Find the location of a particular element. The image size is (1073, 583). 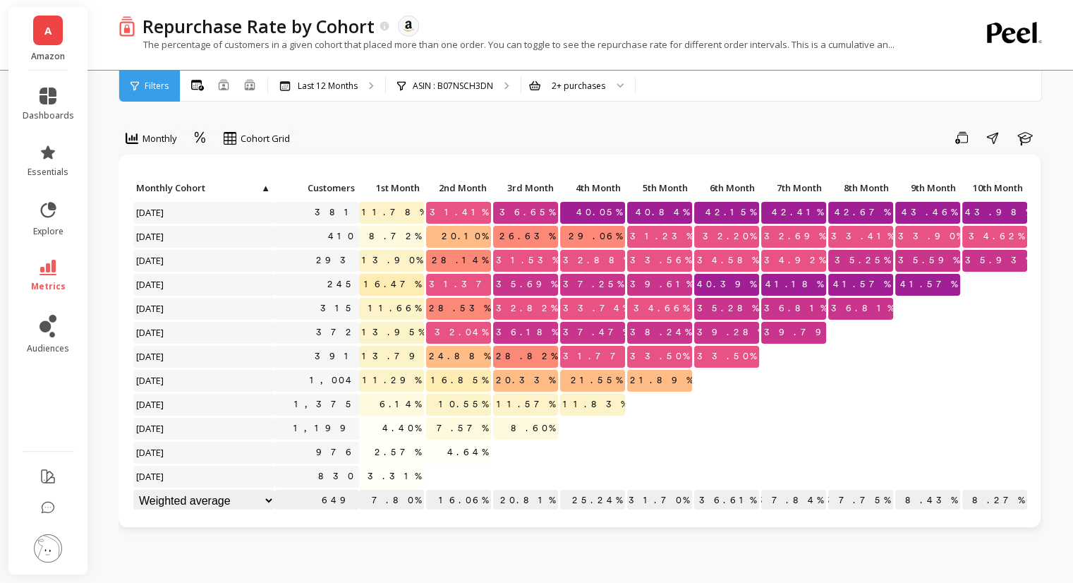

span: 34.62% is located at coordinates (996, 236).